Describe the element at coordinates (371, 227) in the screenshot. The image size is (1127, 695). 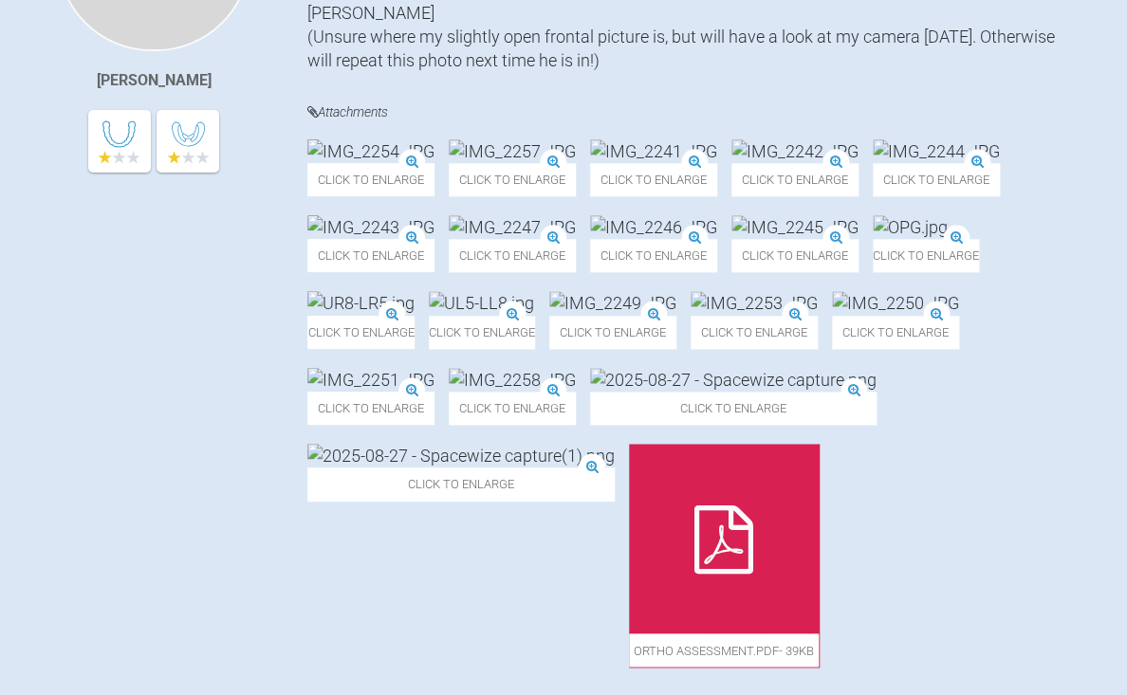
I see `img: IMG_2243.JPG` at that location.